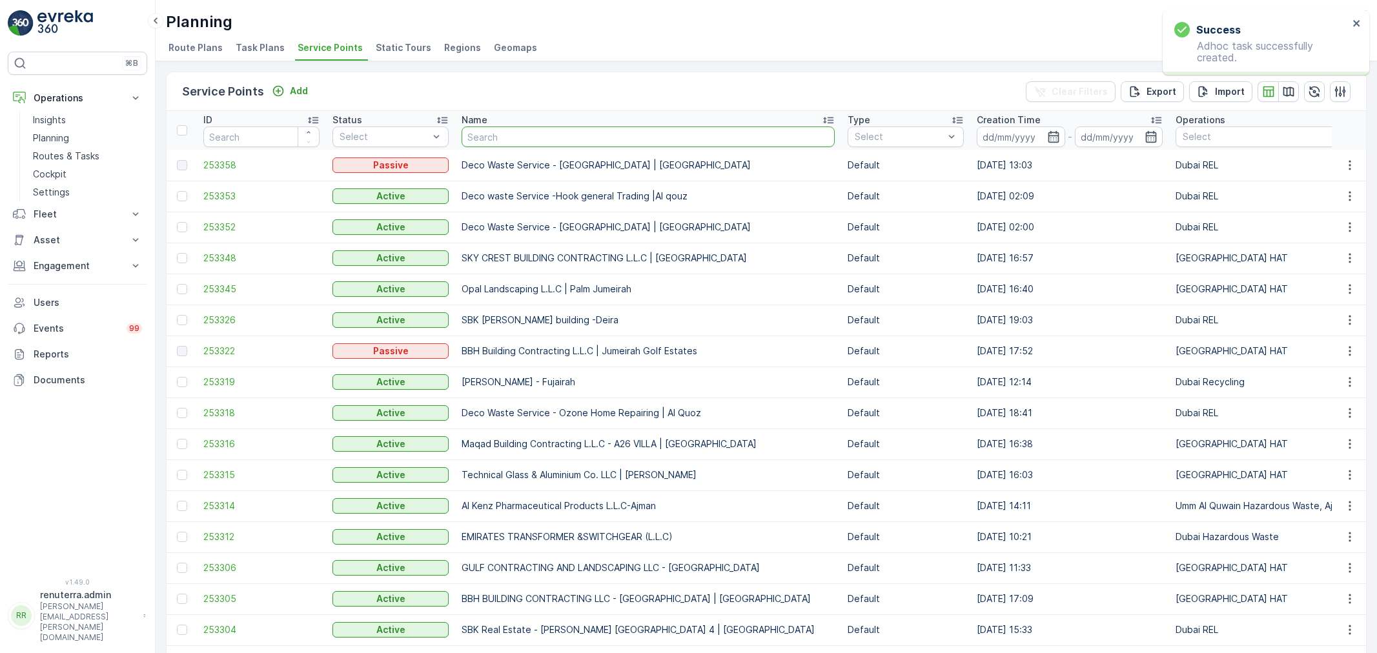  What do you see at coordinates (648, 413) in the screenshot?
I see `td: Deco Waste Service - Ozone Home Repairing | Al Quoz` at bounding box center [648, 413].